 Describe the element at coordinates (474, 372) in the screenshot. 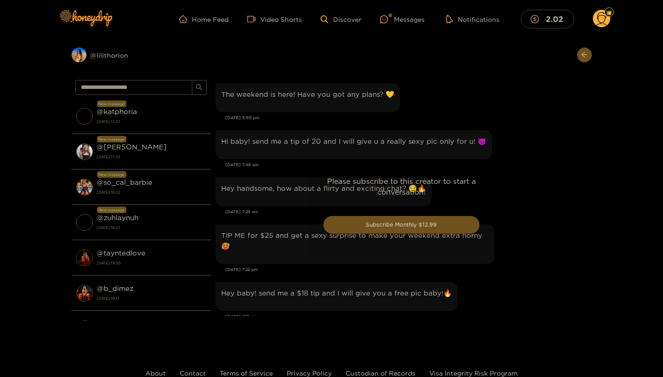

I see `a: Visa Integrity Risk Program` at that location.